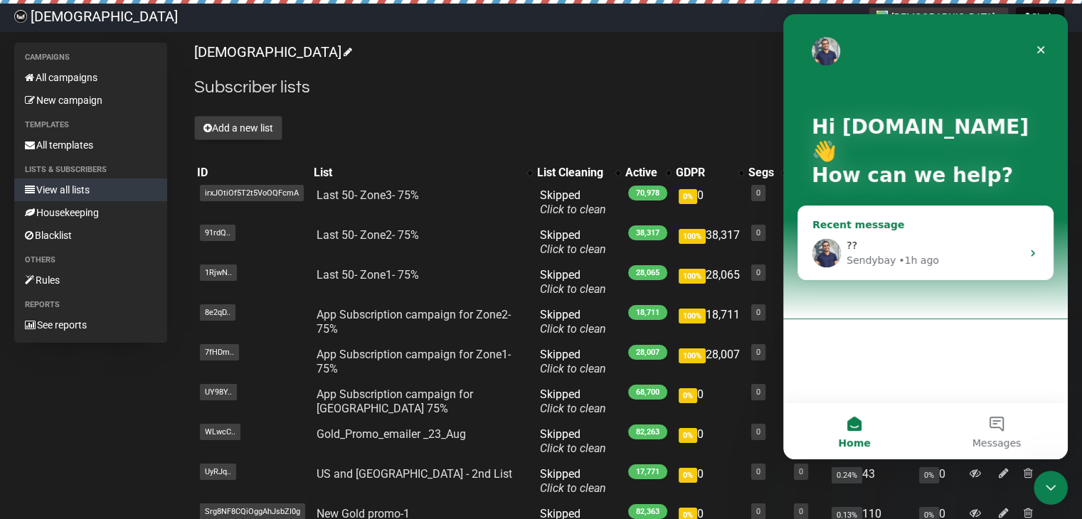 The height and width of the screenshot is (519, 1082). Describe the element at coordinates (90, 213) in the screenshot. I see `a: Housekeeping` at that location.